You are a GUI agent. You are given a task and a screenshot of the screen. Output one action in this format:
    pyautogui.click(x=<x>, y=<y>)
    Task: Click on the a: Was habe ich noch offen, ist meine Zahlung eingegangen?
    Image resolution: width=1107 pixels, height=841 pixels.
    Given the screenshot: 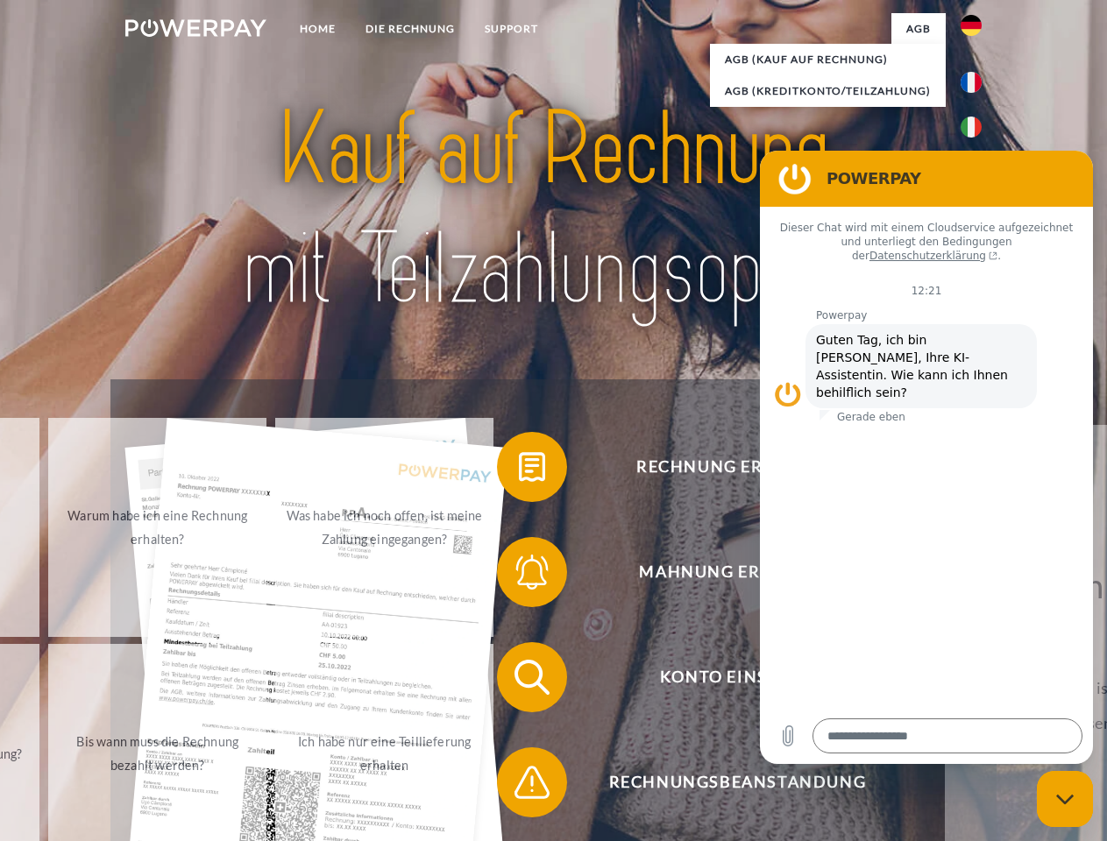 What is the action you would take?
    pyautogui.click(x=384, y=528)
    